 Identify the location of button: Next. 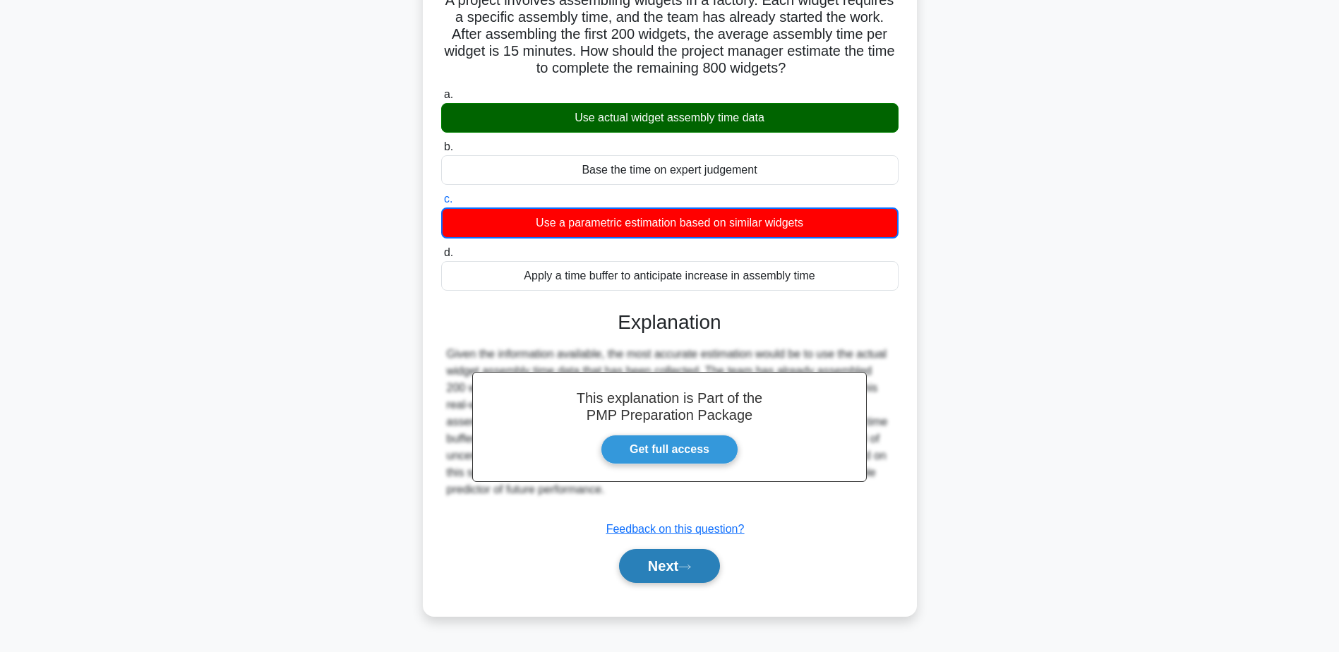
(669, 566).